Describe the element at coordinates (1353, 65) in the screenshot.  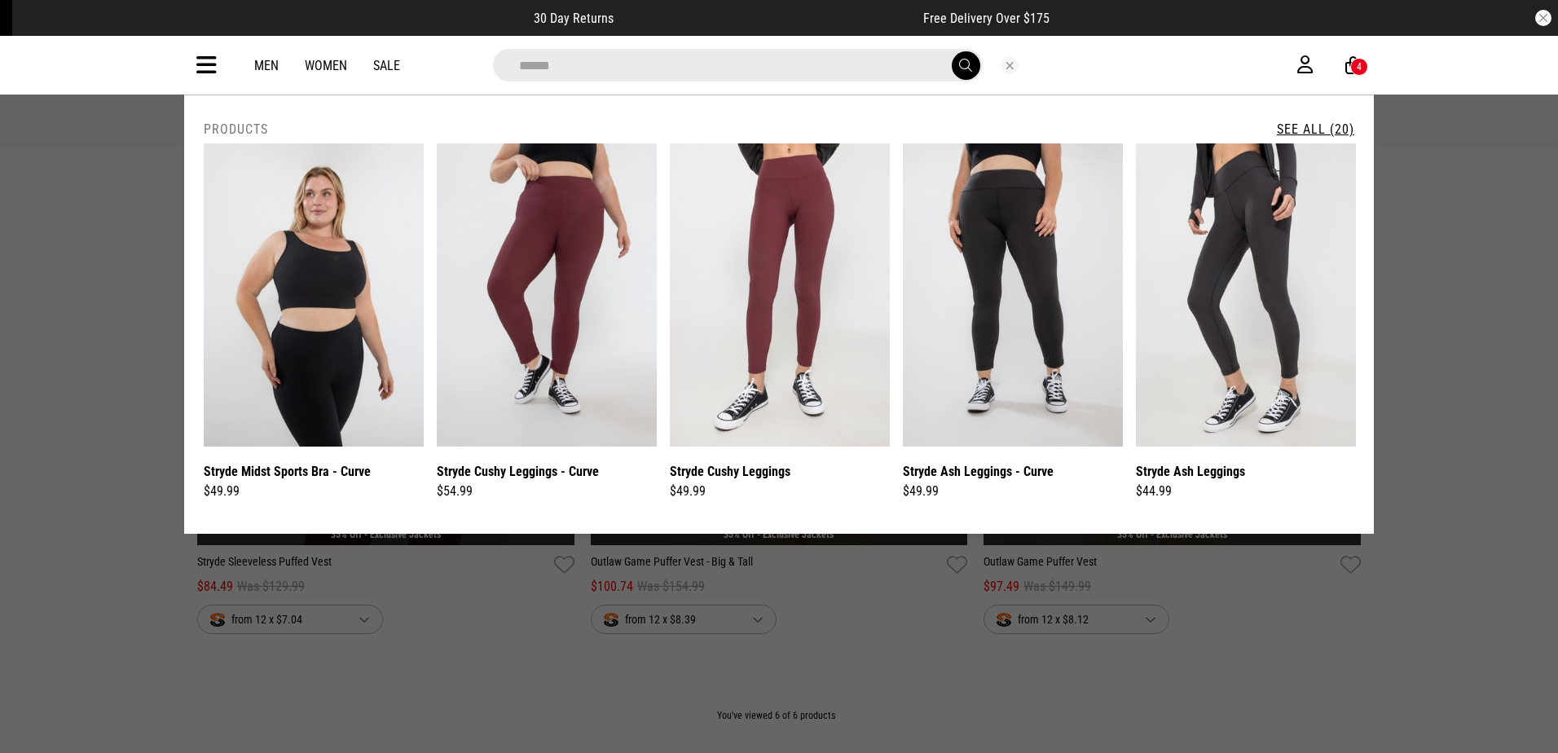
I see `a: 4` at that location.